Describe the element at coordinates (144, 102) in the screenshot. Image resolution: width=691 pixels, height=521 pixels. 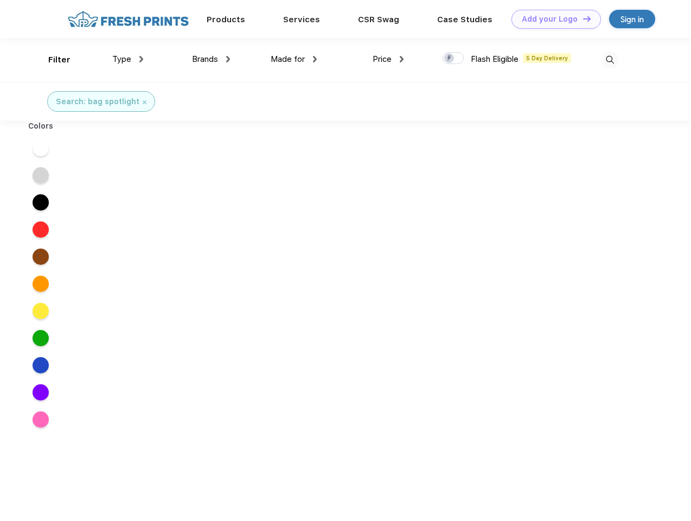
I see `img: filter_cancel.svg` at that location.